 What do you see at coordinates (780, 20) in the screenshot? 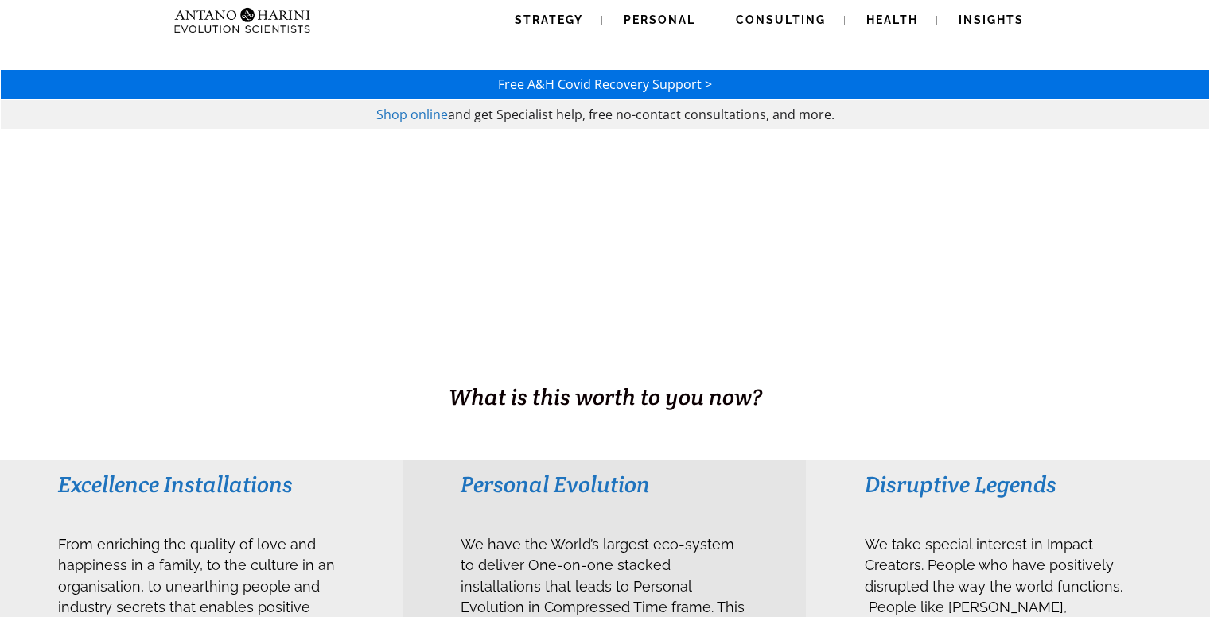
I see `span: Consulting` at bounding box center [780, 20].